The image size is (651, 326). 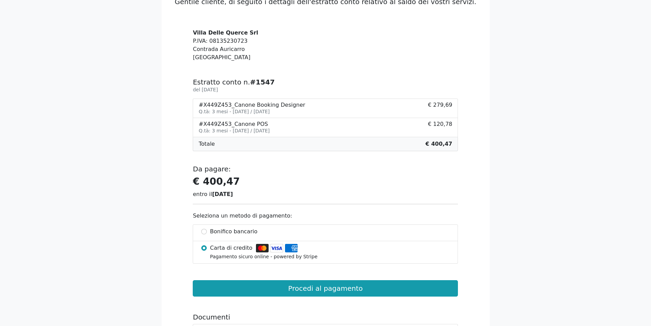 What do you see at coordinates (325, 215) in the screenshot?
I see `h6: Seleziona un metodo di pagamento:` at bounding box center [325, 215].